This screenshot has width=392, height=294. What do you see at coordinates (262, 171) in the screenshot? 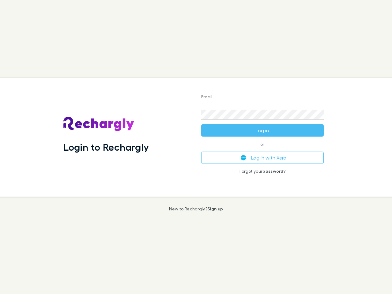
I see `p: Forgot your ?` at bounding box center [262, 171].